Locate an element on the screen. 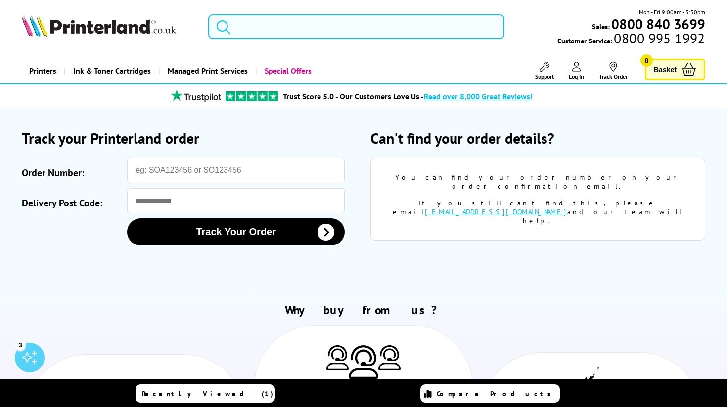 This screenshot has height=407, width=727. input: eg: SOA123456 or SO123456 is located at coordinates (236, 171).